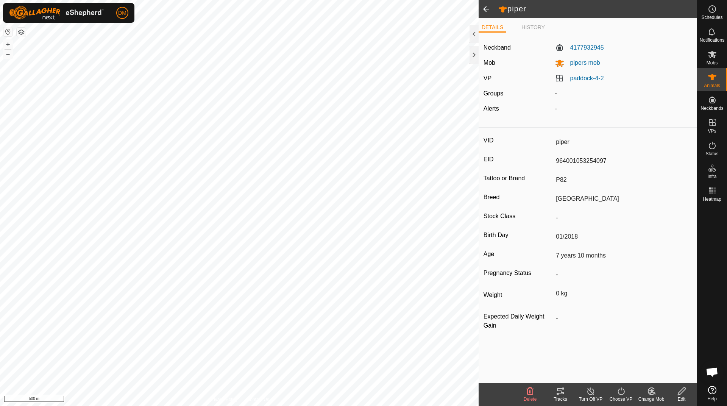 The image size is (727, 406). Describe the element at coordinates (579, 48) in the screenshot. I see `label: 4177932945` at that location.